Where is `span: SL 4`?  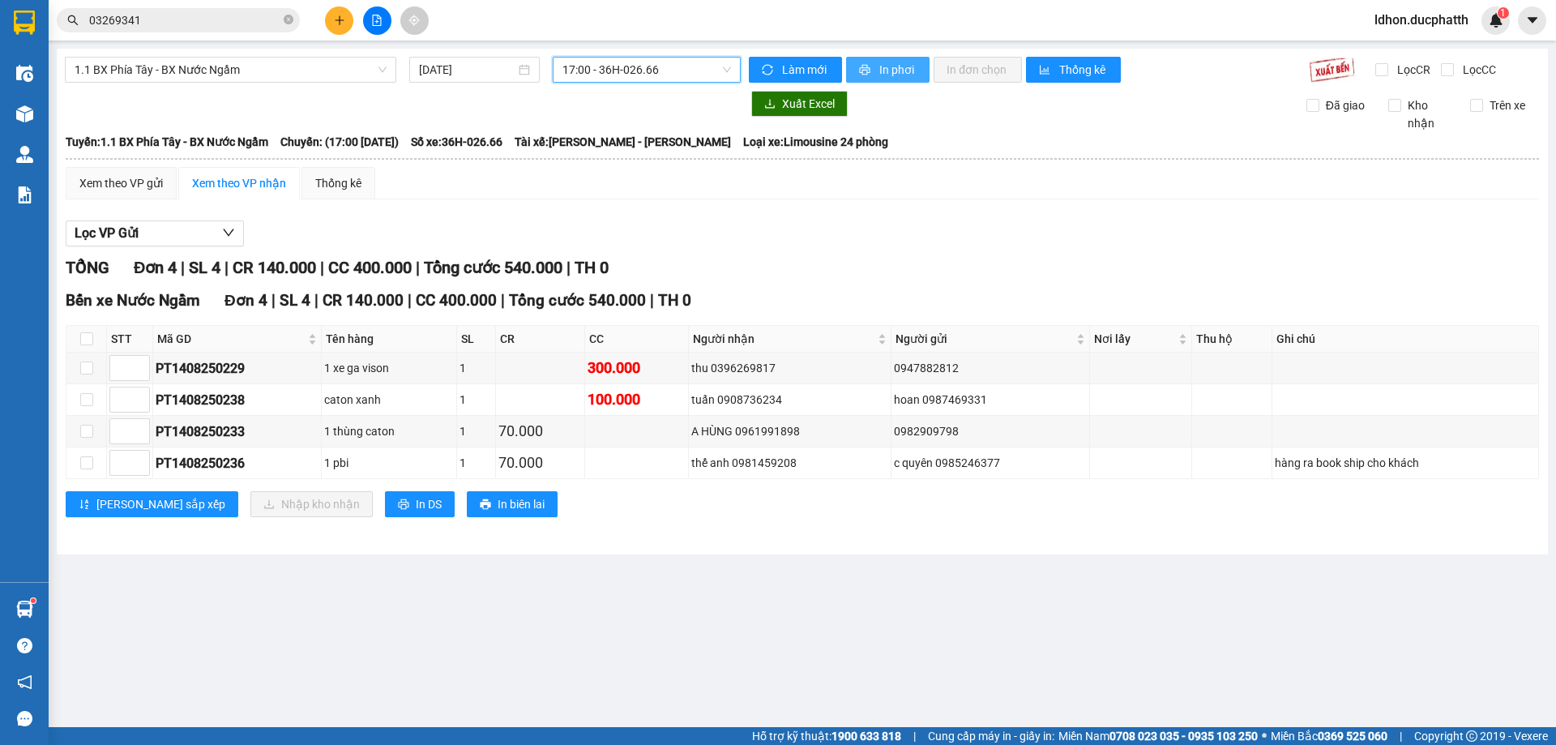 span: SL 4 is located at coordinates (295, 300).